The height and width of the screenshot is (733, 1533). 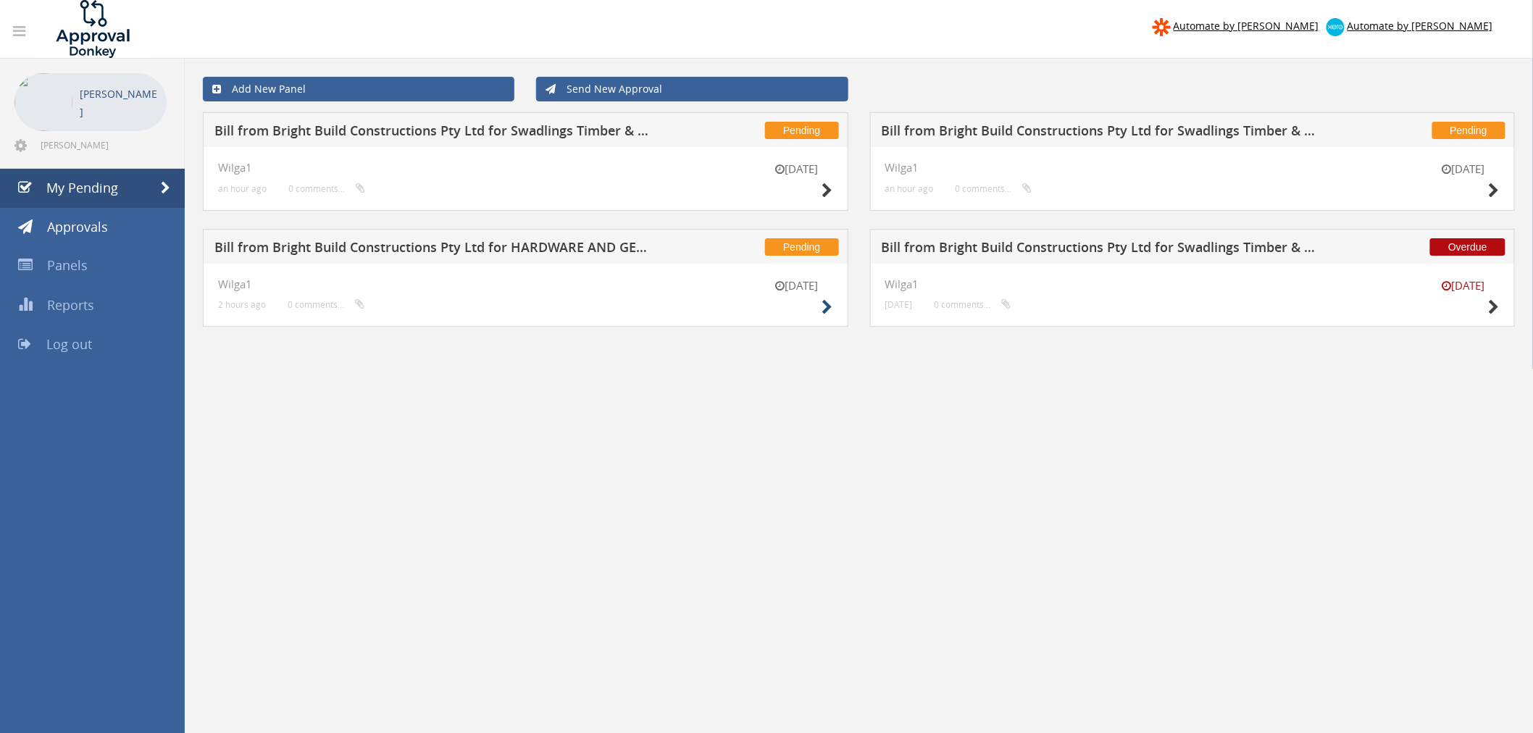 What do you see at coordinates (692, 89) in the screenshot?
I see `a: Send New Approval` at bounding box center [692, 89].